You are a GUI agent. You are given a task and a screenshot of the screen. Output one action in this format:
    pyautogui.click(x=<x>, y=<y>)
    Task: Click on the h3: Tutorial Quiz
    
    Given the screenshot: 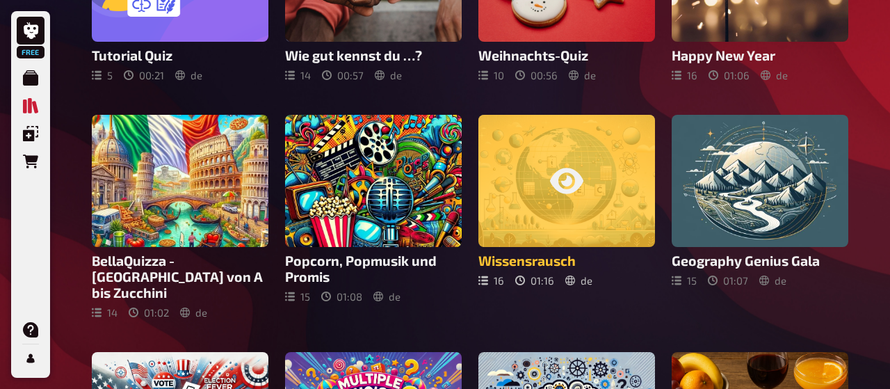 What is the action you would take?
    pyautogui.click(x=180, y=55)
    